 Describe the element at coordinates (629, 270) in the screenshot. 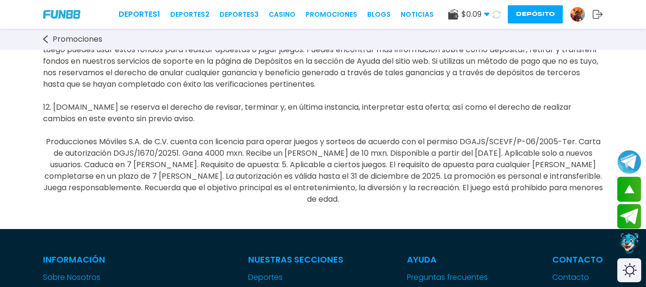

I see `div: Switch theme` at that location.